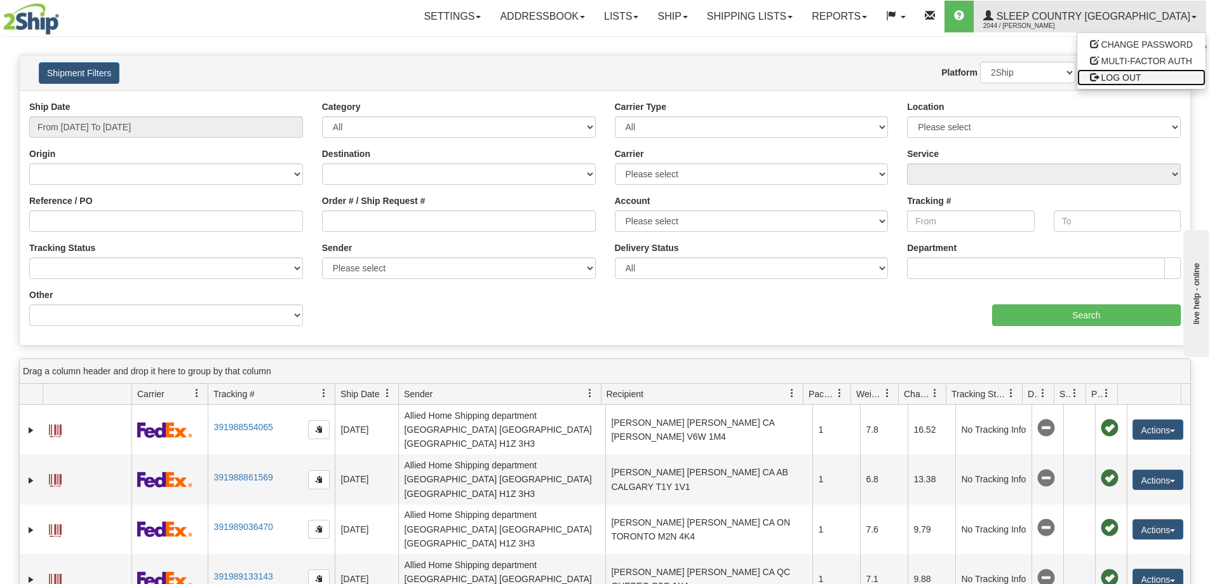 Image resolution: width=1210 pixels, height=584 pixels. What do you see at coordinates (887, 393) in the screenshot?
I see `a: Weight filter column settings` at bounding box center [887, 393].